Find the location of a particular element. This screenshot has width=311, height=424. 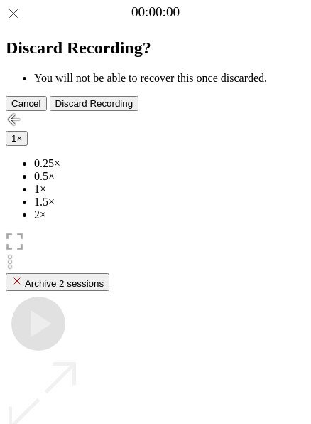

span: 1 is located at coordinates (14, 138).